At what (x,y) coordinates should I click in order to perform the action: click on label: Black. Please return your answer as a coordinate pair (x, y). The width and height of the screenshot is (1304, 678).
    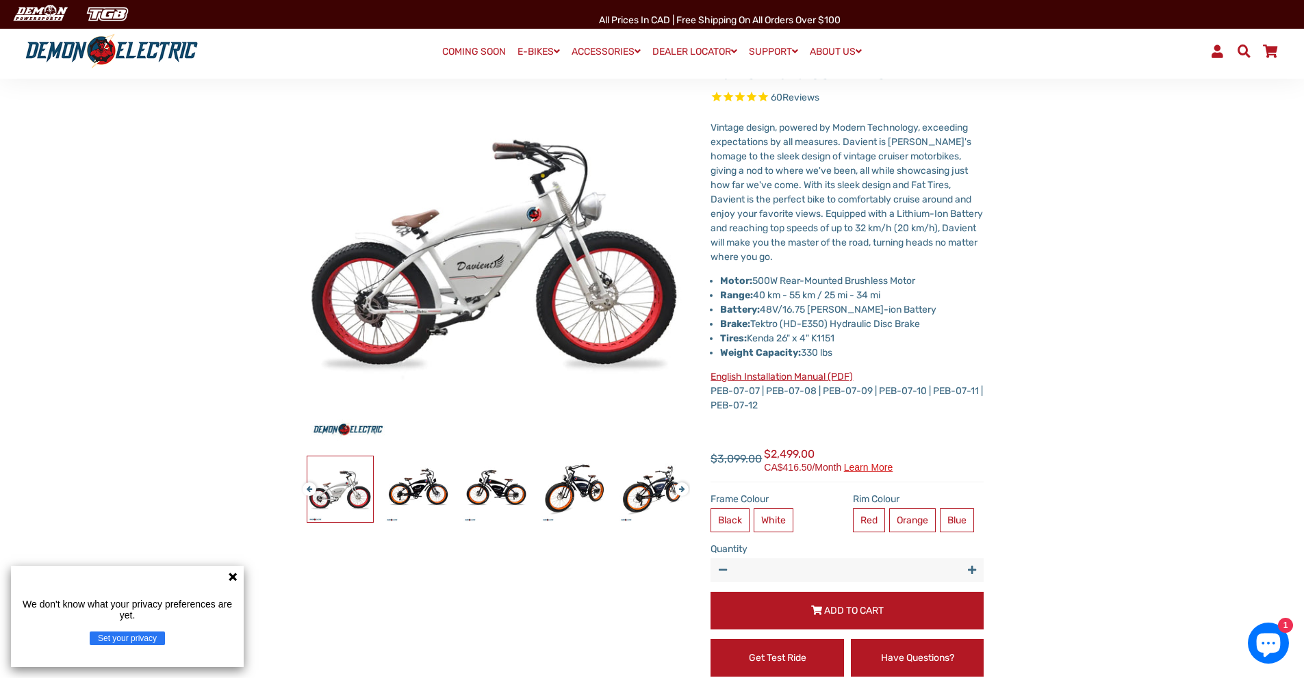
    Looking at the image, I should click on (730, 520).